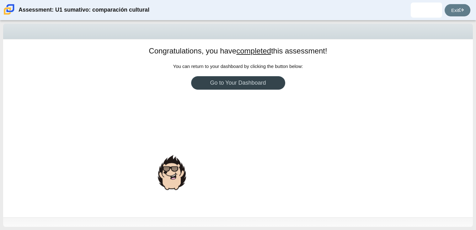 The height and width of the screenshot is (230, 476). Describe the element at coordinates (84, 10) in the screenshot. I see `div: Assessment: U1 sumativo: comparación cultural` at that location.